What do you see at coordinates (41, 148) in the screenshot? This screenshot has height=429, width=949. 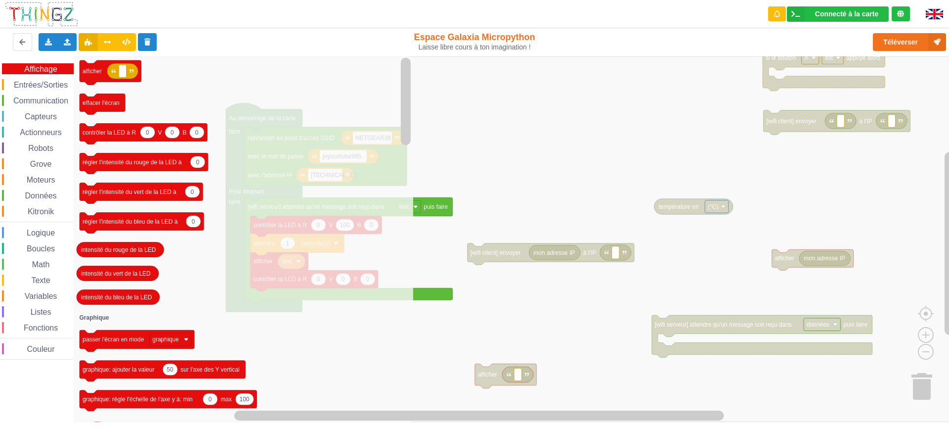 I see `span: Robots` at bounding box center [41, 148].